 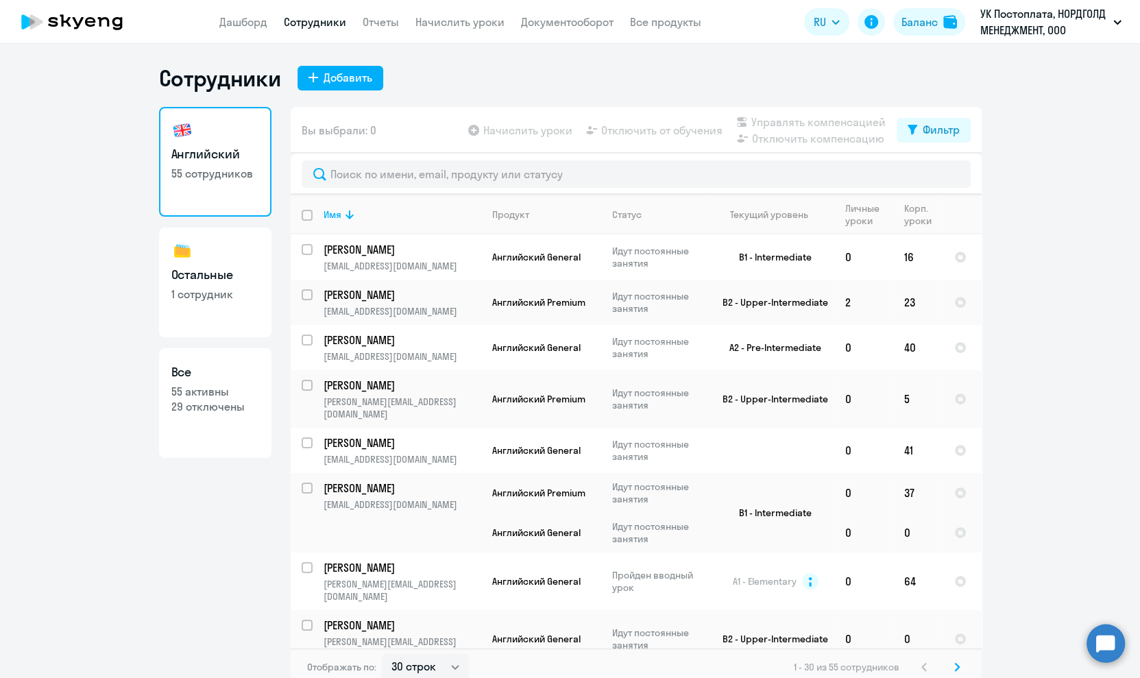 I want to click on td: 37, so click(x=918, y=493).